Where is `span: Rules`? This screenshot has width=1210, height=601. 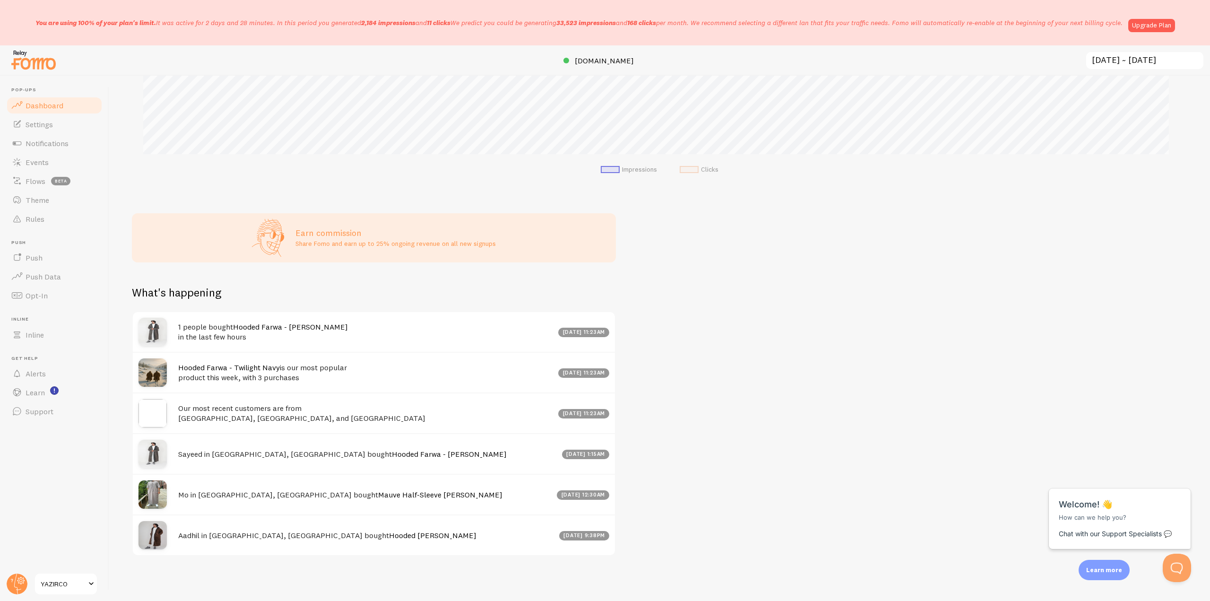
span: Rules is located at coordinates (35, 219).